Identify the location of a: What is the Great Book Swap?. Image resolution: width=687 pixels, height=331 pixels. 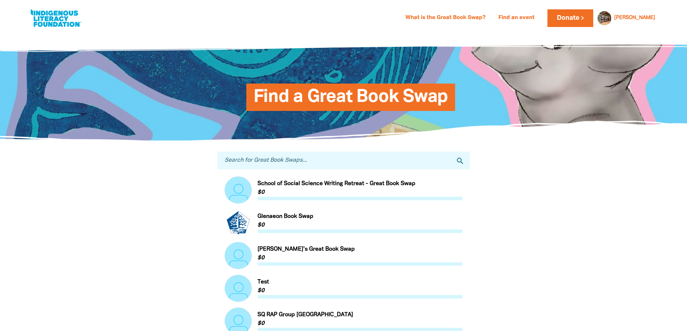
(445, 18).